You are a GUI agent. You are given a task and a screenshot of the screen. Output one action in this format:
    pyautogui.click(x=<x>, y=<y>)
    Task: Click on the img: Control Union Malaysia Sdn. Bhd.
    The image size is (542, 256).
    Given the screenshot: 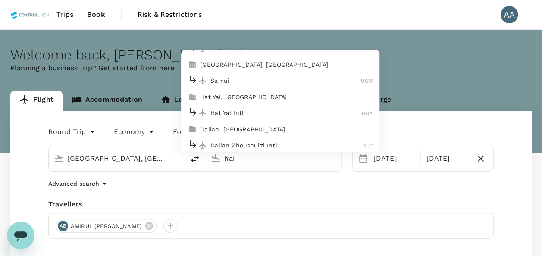 What is the action you would take?
    pyautogui.click(x=30, y=15)
    